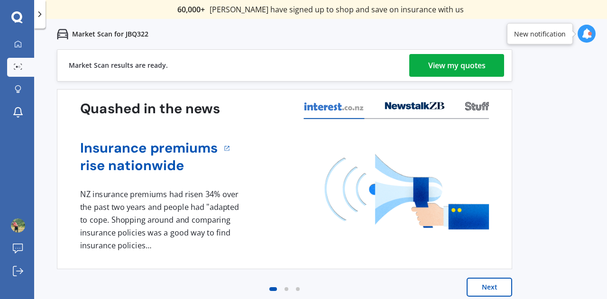 The height and width of the screenshot is (299, 607). Describe the element at coordinates (149, 166) in the screenshot. I see `a: rise nationwide` at that location.